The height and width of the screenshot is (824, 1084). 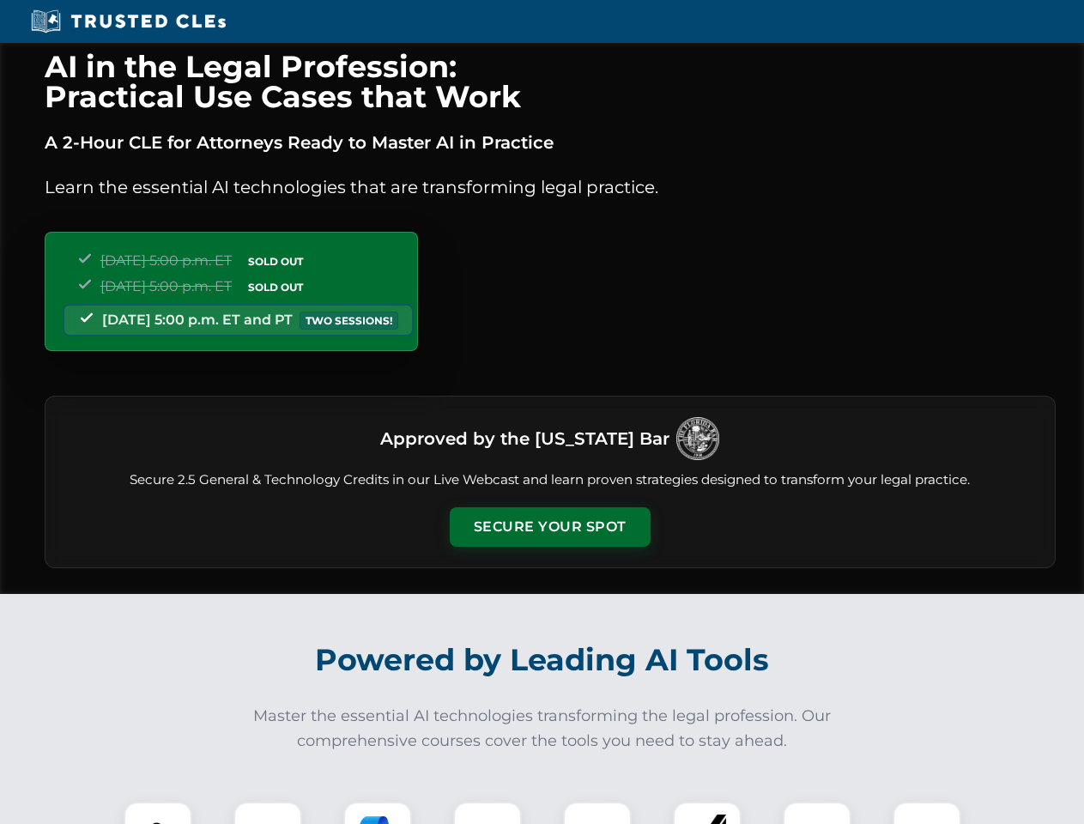 I want to click on p: Master the essential AI technologies transforming the legal profession. Our comprehensive courses..., so click(x=543, y=729).